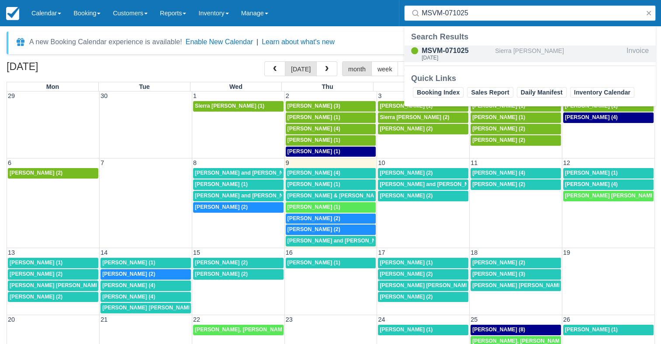 The image size is (661, 344). What do you see at coordinates (567, 319) in the screenshot?
I see `span: 26` at bounding box center [567, 319].